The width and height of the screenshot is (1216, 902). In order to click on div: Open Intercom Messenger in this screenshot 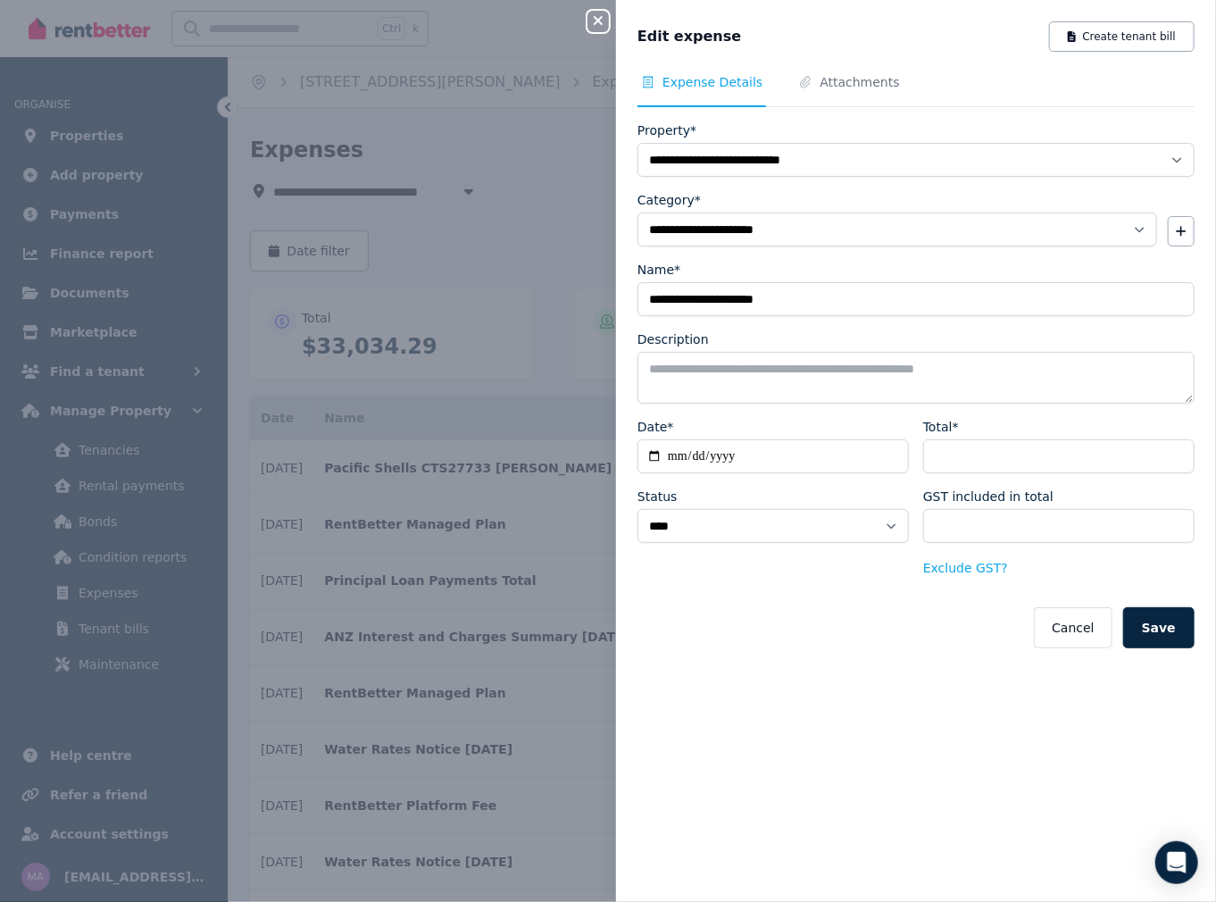, I will do `click(1177, 863)`.